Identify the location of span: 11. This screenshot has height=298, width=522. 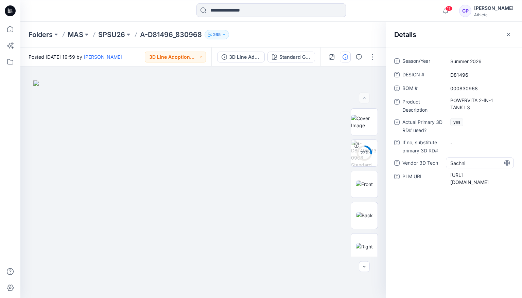
(449, 8).